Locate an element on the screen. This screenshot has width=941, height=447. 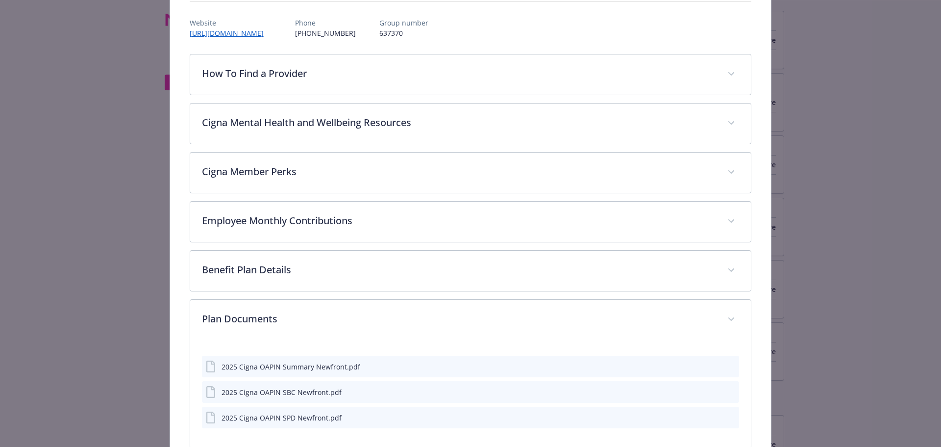
div: 2025 Cigna OAPIN SPD Newfront.pdf is located at coordinates (281, 417).